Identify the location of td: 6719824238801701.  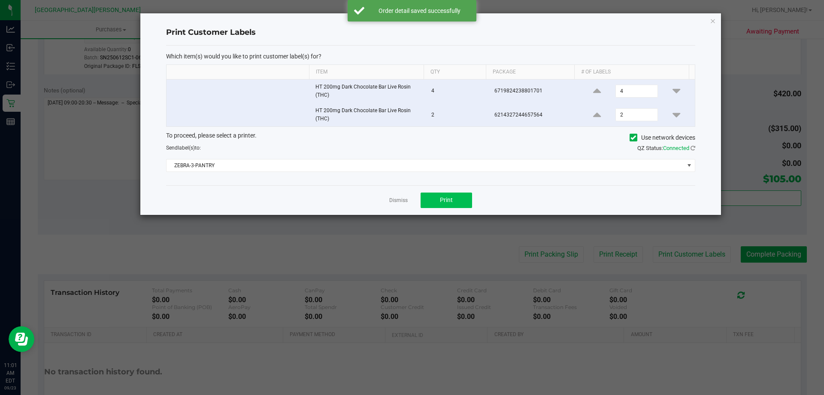
(534, 91).